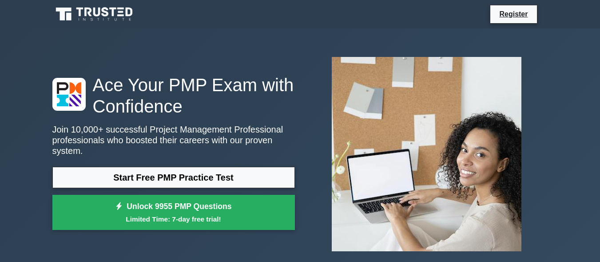  What do you see at coordinates (174, 140) in the screenshot?
I see `p: Join 10,000+ successful Project Management Professional professionals who boosted their careers w...` at bounding box center [174, 140].